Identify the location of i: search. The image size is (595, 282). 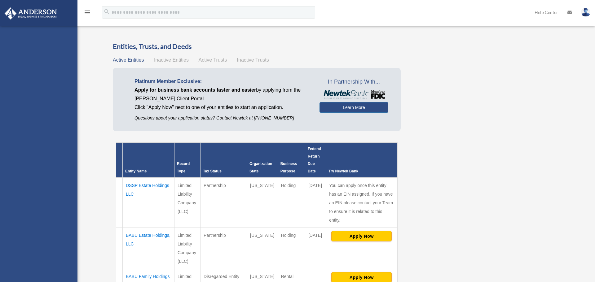
(107, 12).